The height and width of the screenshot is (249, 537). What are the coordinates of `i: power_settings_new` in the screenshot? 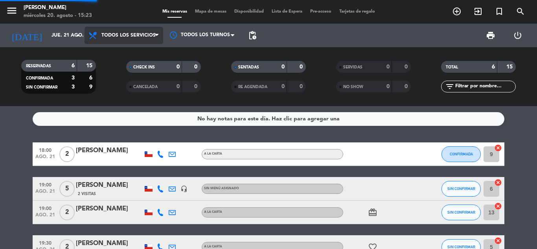 It's located at (517, 35).